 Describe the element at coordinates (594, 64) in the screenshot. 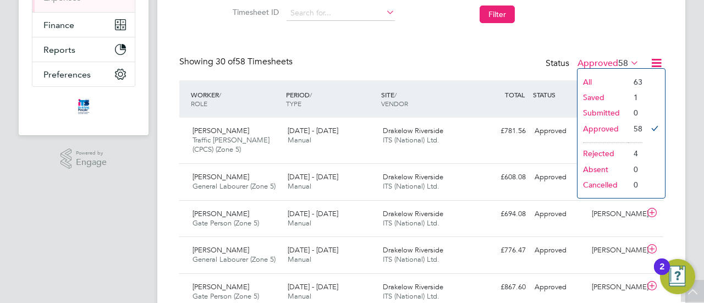

I see `div: Status` at that location.